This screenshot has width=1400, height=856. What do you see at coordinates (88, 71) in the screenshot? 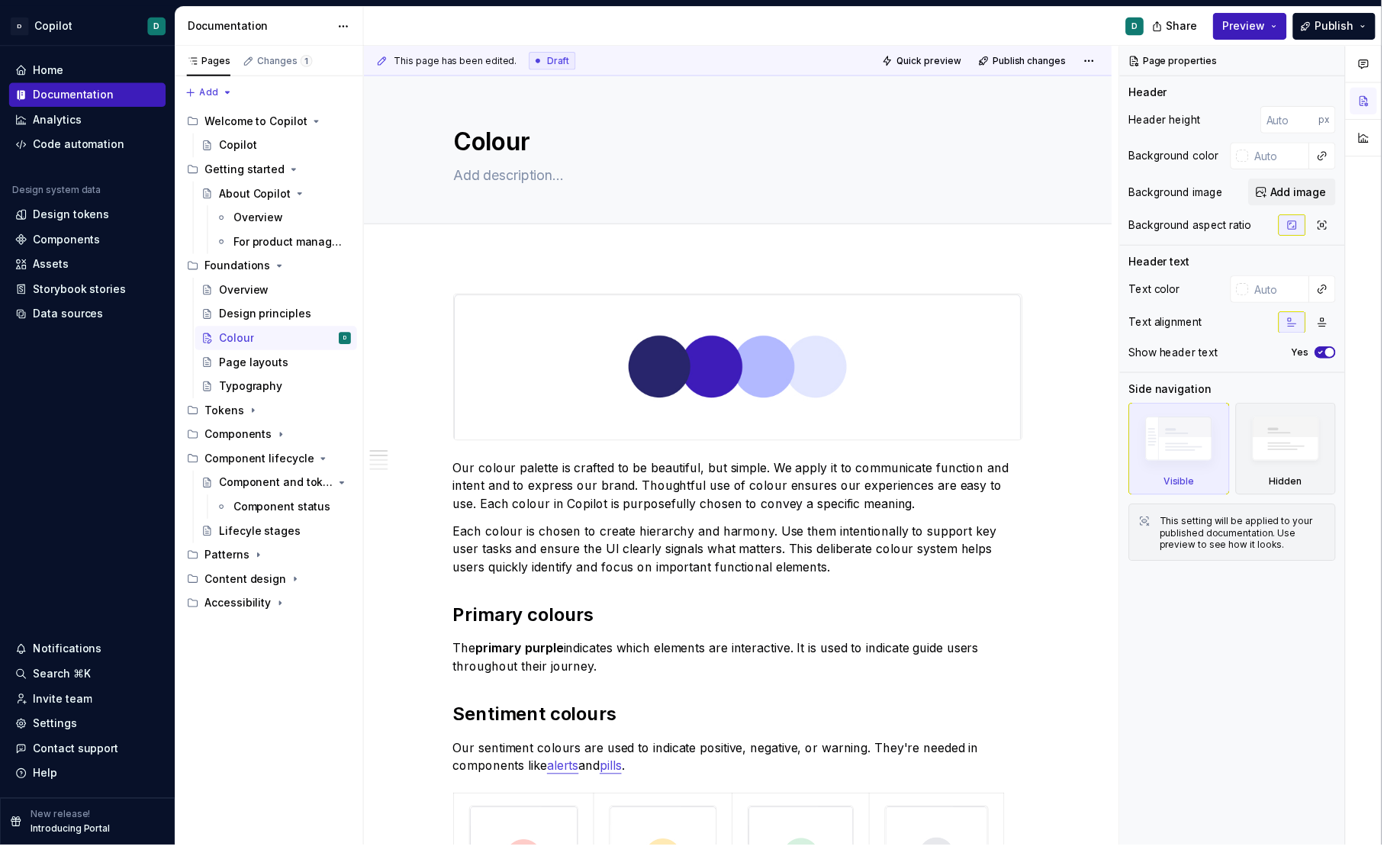
I see `a: Home` at bounding box center [88, 71].